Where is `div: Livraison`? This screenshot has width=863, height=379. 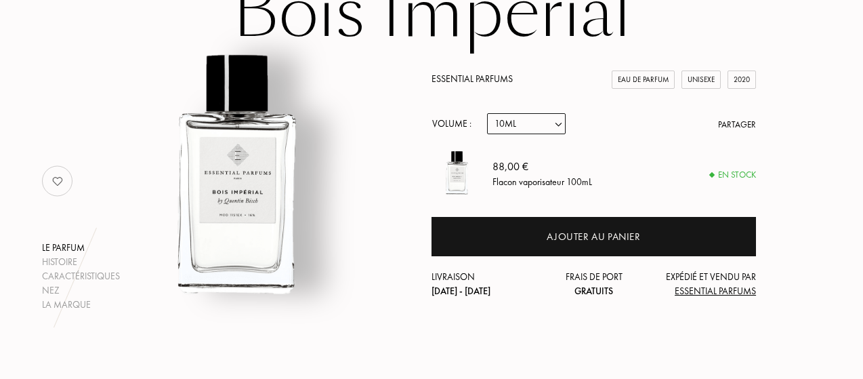 div: Livraison is located at coordinates (486, 284).